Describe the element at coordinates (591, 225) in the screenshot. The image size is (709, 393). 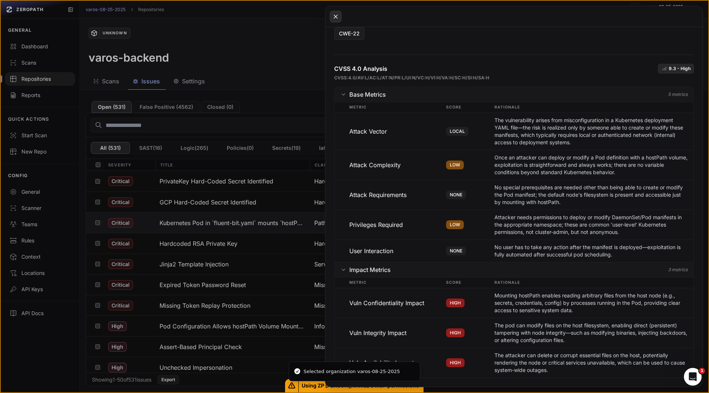
I see `p: Attacker needs permissions to deploy or modify DaemonSet/Pod manifests in the appropriate namespa...` at that location.